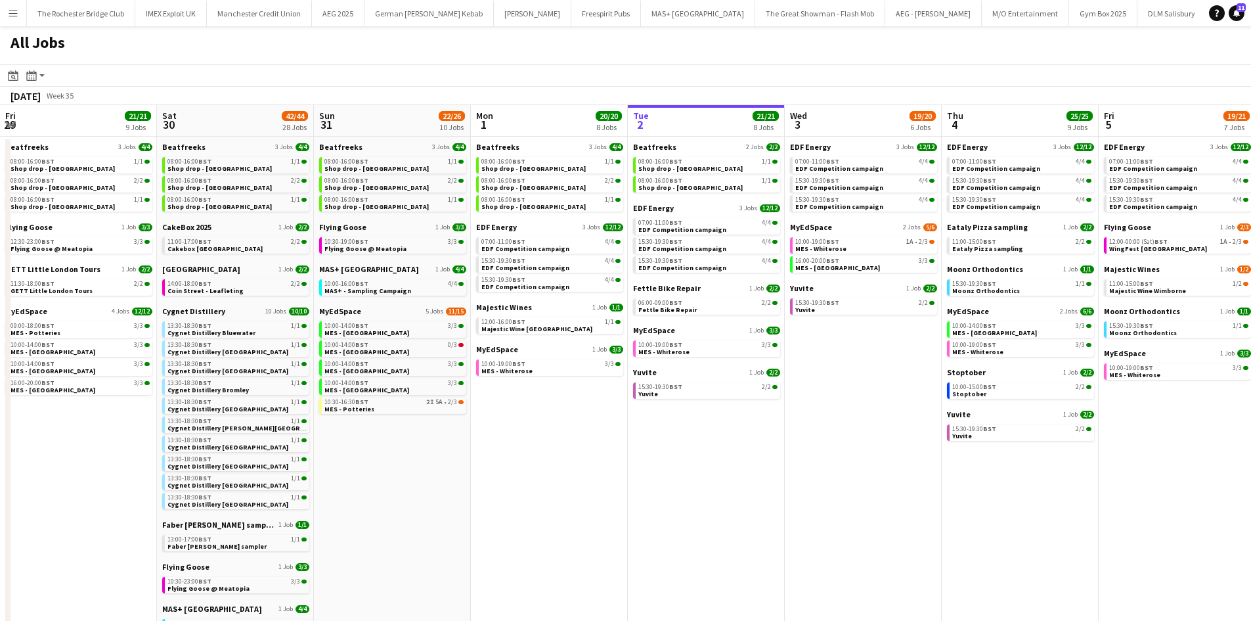  I want to click on span: 1/2, so click(1244, 269).